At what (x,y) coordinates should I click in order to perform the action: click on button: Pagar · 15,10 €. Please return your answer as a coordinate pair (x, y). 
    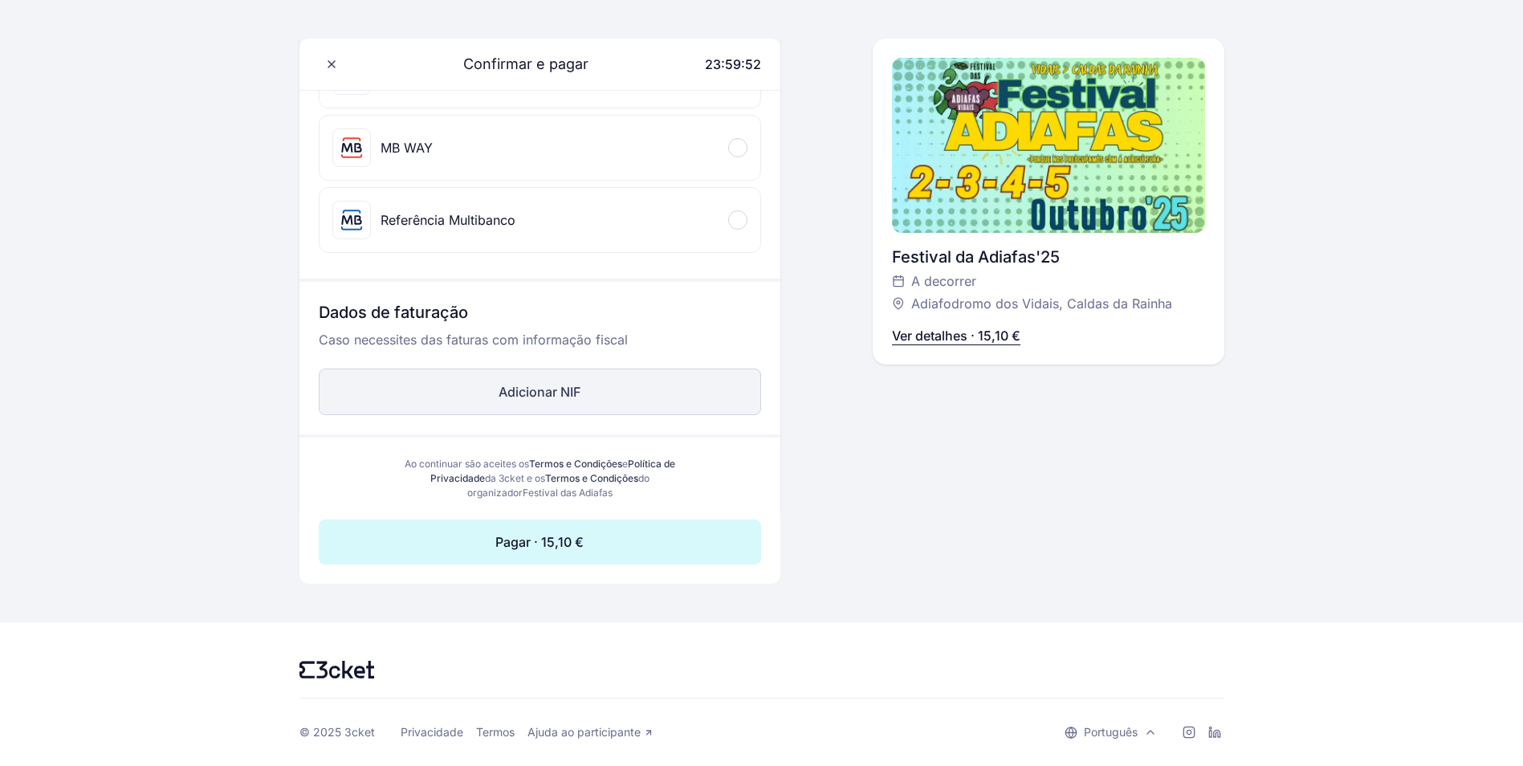
    Looking at the image, I should click on (539, 542).